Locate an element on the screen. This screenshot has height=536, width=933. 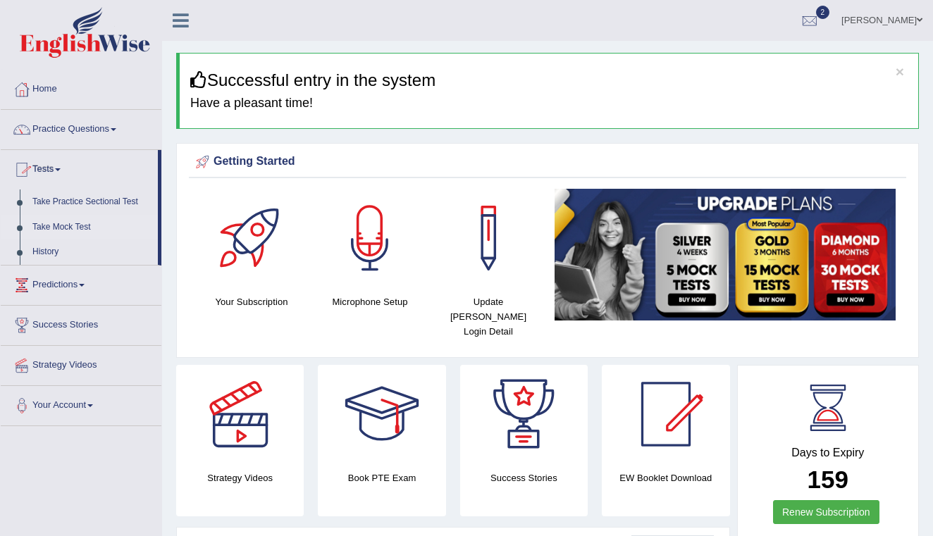
span: 2 is located at coordinates (823, 12).